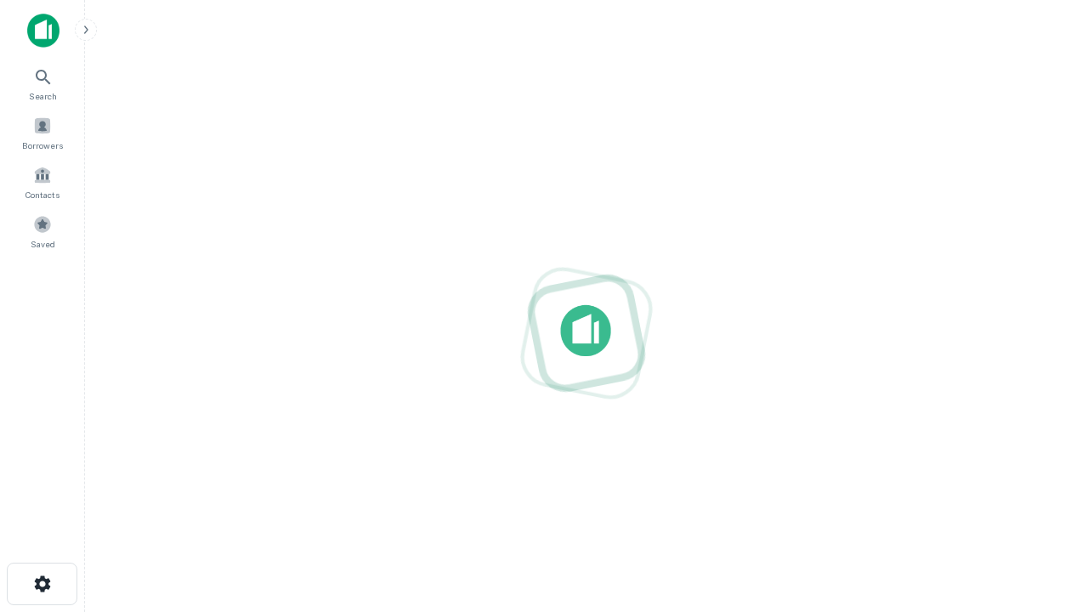 The height and width of the screenshot is (612, 1088). I want to click on span: Contacts, so click(42, 195).